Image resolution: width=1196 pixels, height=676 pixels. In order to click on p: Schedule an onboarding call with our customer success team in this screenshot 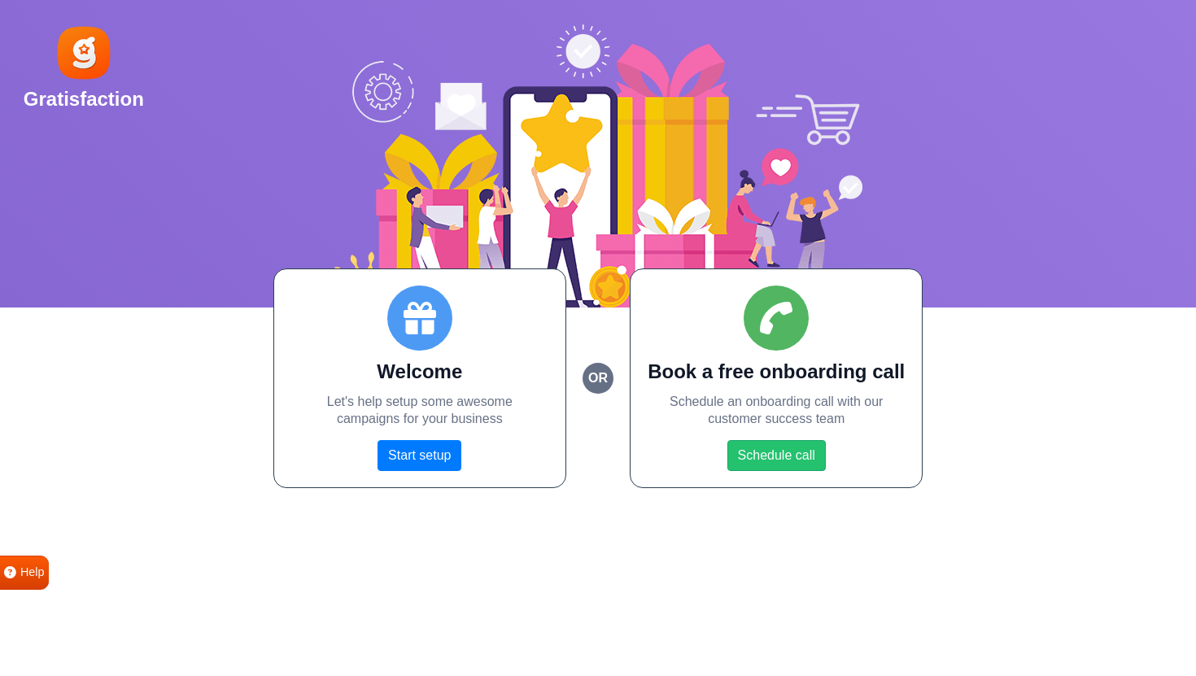, I will do `click(776, 411)`.